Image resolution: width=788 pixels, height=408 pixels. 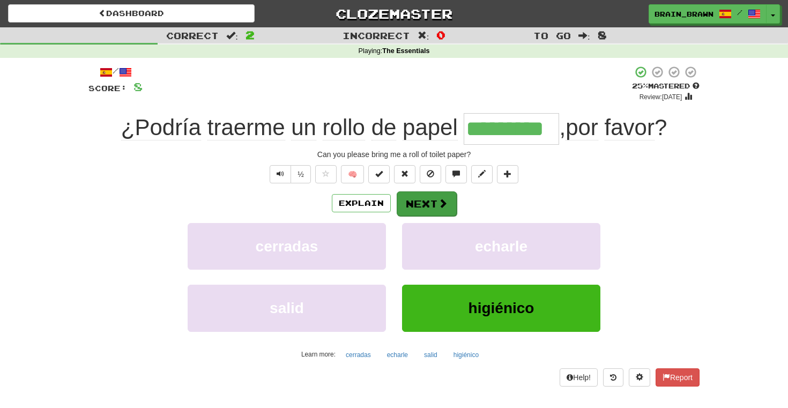 I want to click on span: higiénico, so click(x=501, y=308).